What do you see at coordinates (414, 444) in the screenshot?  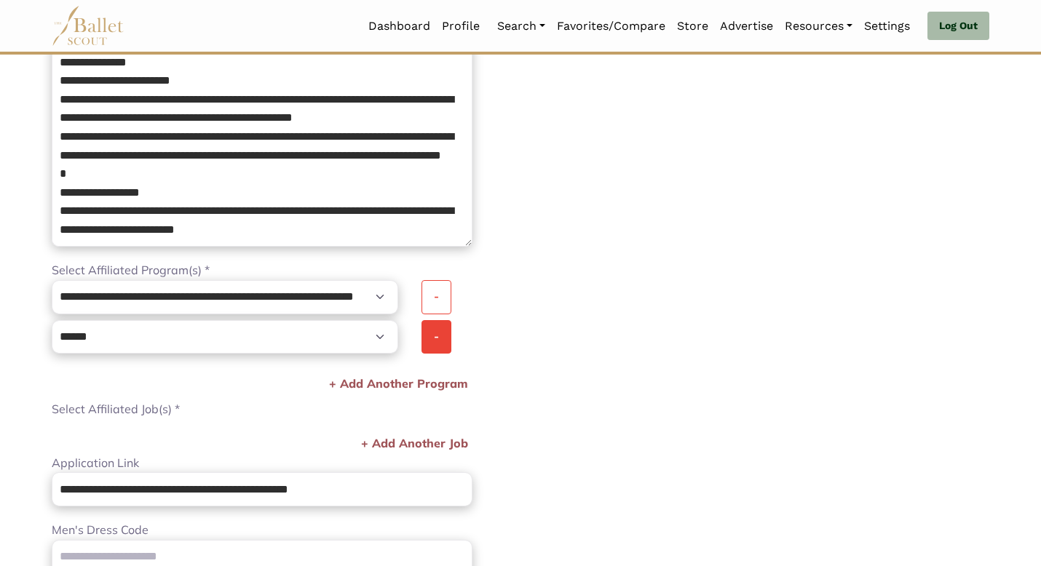 I see `button: + Add Another Job` at bounding box center [414, 444].